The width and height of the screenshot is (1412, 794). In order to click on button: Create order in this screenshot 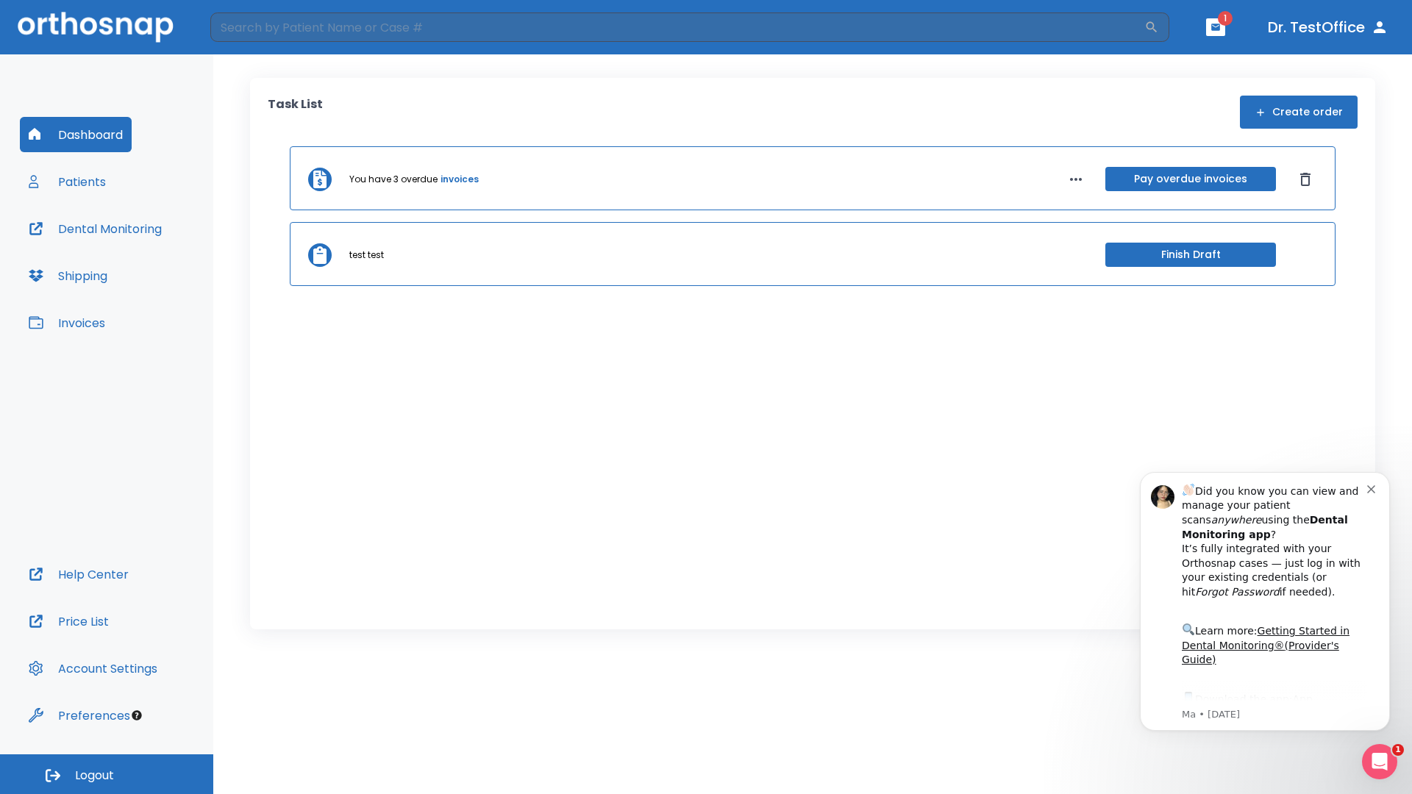, I will do `click(1299, 112)`.